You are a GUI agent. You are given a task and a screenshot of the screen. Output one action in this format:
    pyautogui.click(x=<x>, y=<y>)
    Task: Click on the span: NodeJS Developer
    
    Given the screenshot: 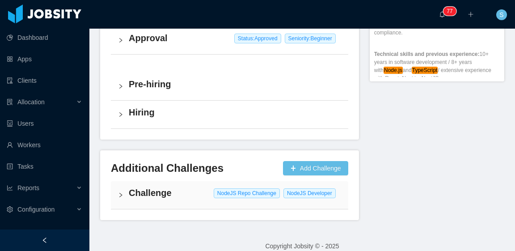 What is the action you would take?
    pyautogui.click(x=309, y=193)
    